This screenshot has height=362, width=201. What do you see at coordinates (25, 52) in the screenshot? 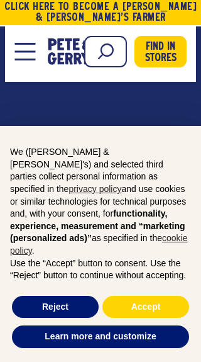
I see `button: Open Mobile Menu Modal Dialog` at bounding box center [25, 52].